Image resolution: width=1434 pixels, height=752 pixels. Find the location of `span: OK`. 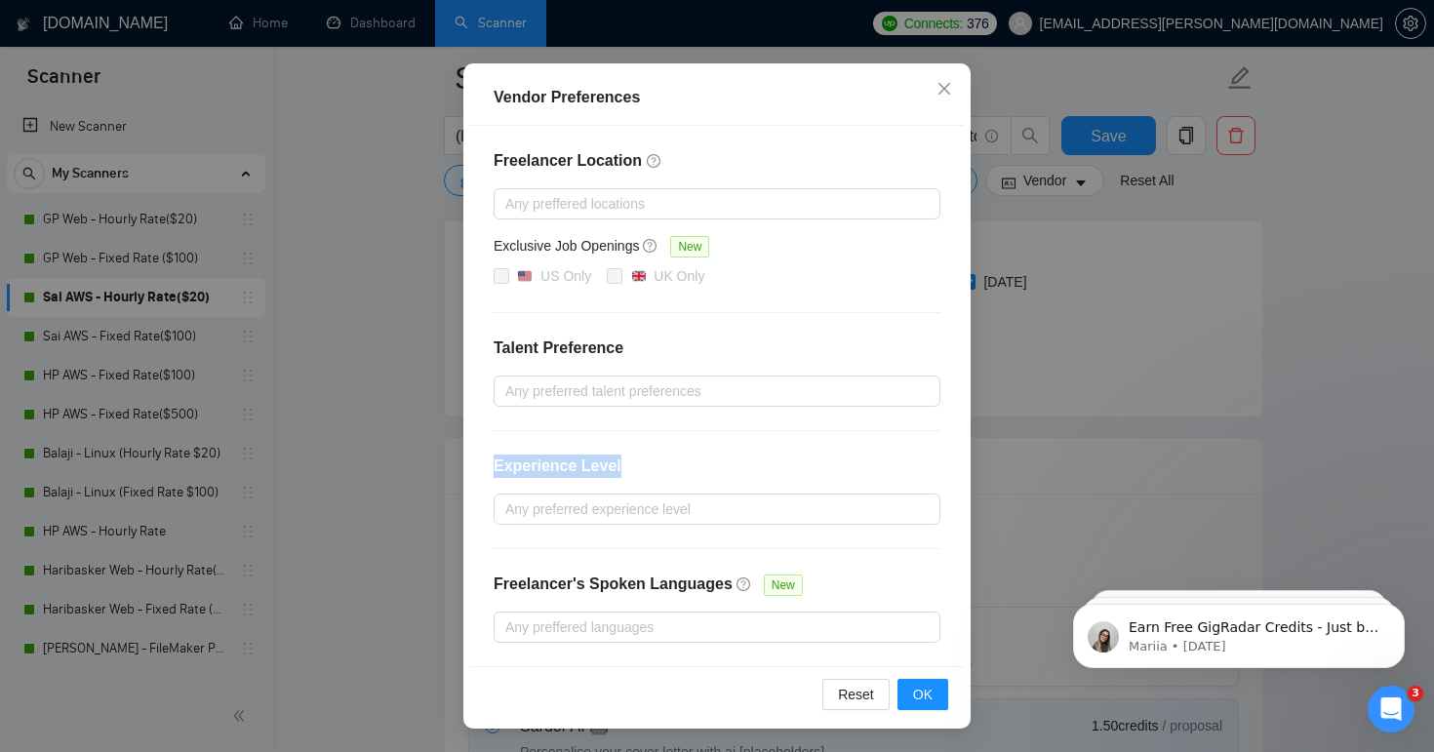

span: OK is located at coordinates (923, 695).